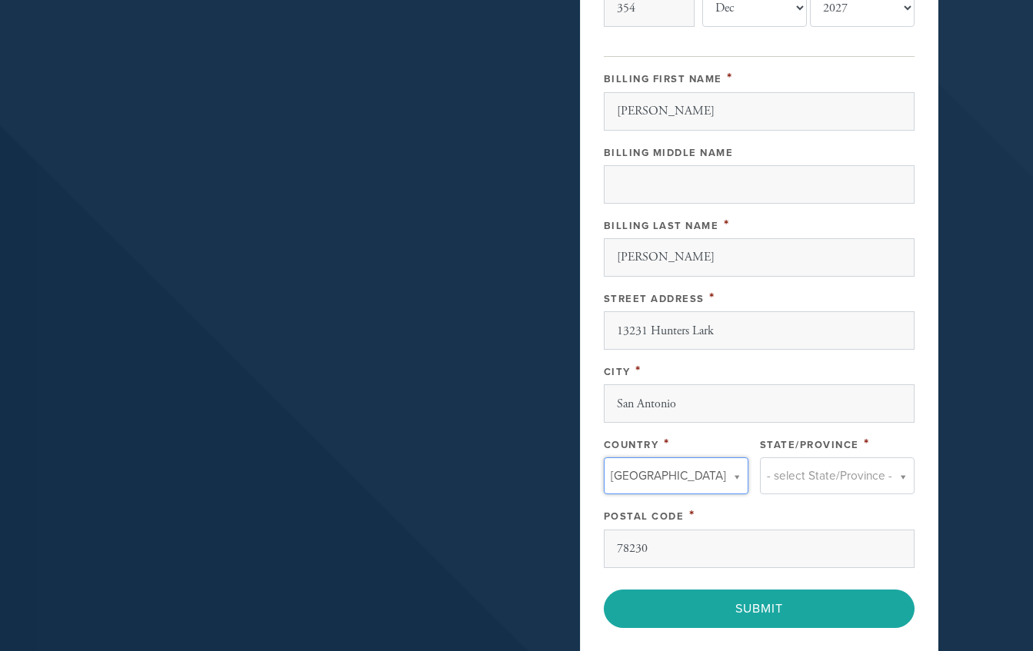 The image size is (1033, 651). Describe the element at coordinates (829, 476) in the screenshot. I see `span: - select State/Province -` at that location.